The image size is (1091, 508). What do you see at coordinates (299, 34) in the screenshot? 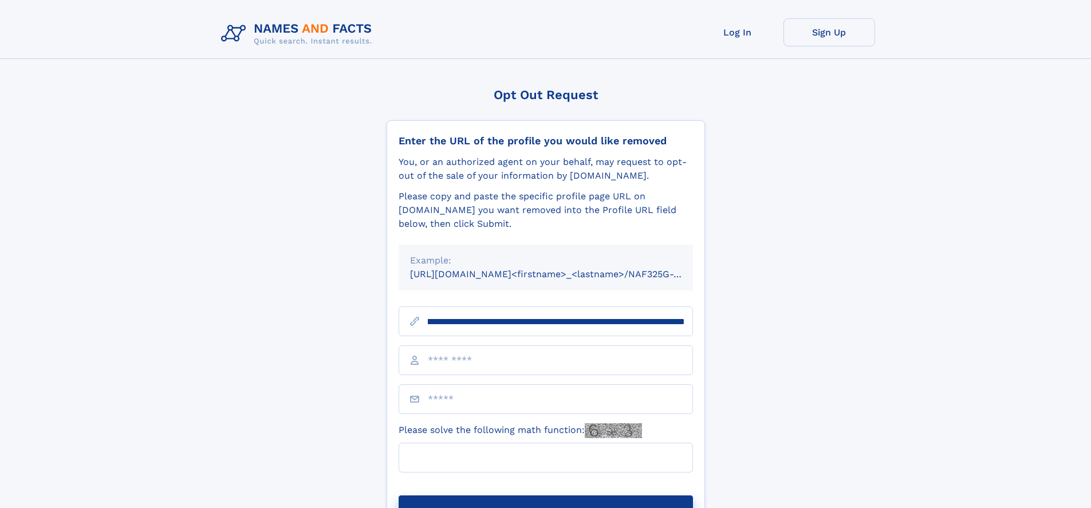
I see `img: Logo Names and Facts` at bounding box center [299, 34].